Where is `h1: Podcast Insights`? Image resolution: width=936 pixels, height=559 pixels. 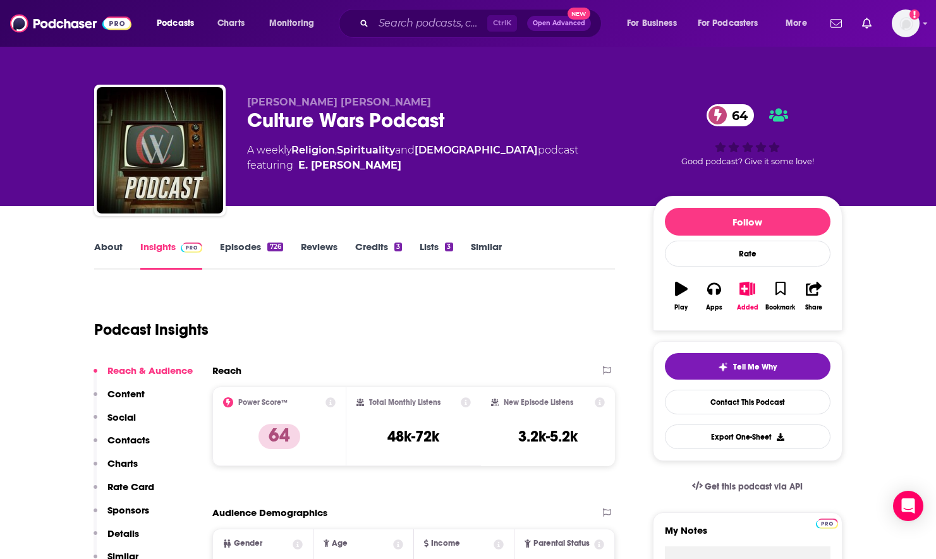 h1: Podcast Insights is located at coordinates (151, 330).